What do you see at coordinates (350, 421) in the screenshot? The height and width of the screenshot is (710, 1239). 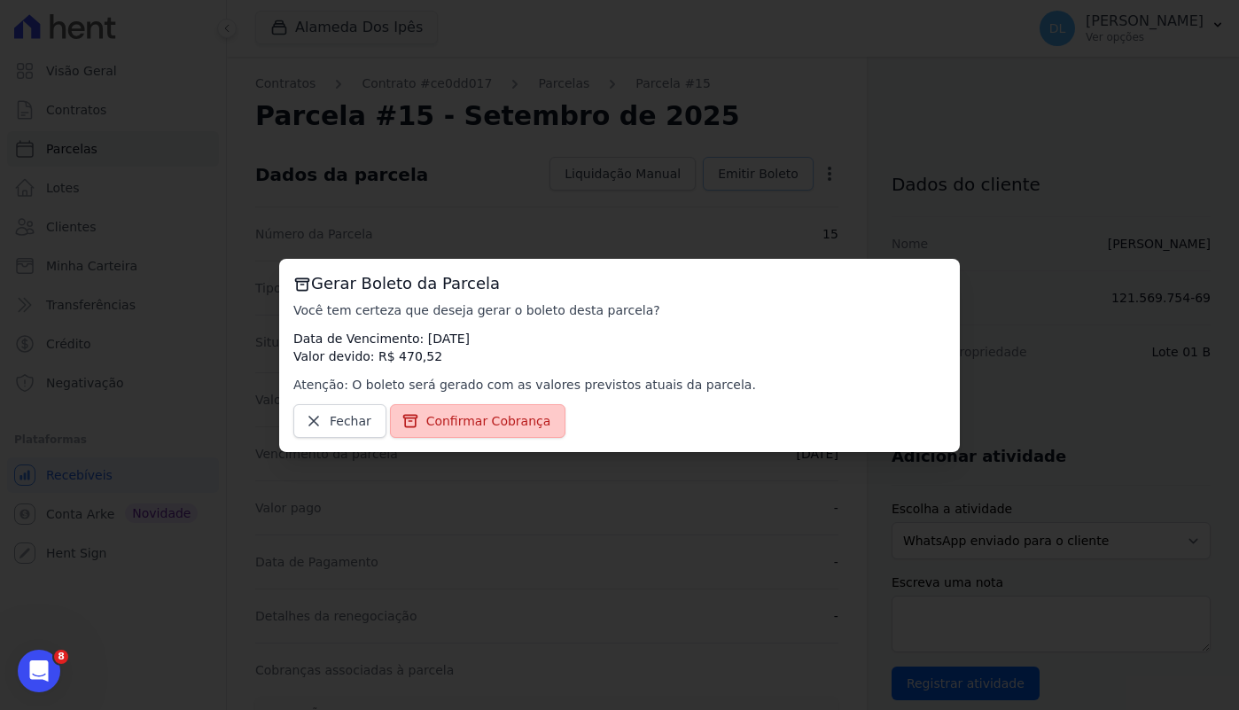 I see `span: Fechar` at bounding box center [350, 421].